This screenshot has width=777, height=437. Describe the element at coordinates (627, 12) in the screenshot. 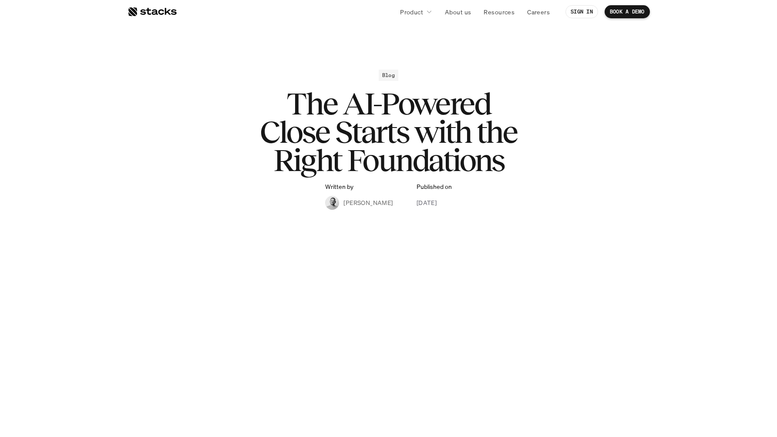

I see `a: BOOK A DEMO` at that location.